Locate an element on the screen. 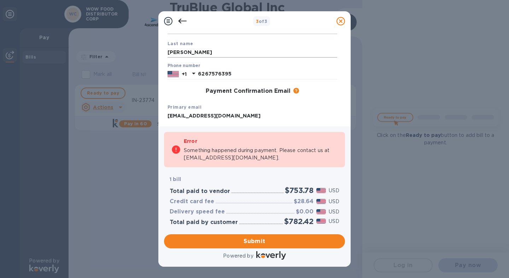 This screenshot has width=509, height=278. input: Enter your phone number is located at coordinates (267, 74).